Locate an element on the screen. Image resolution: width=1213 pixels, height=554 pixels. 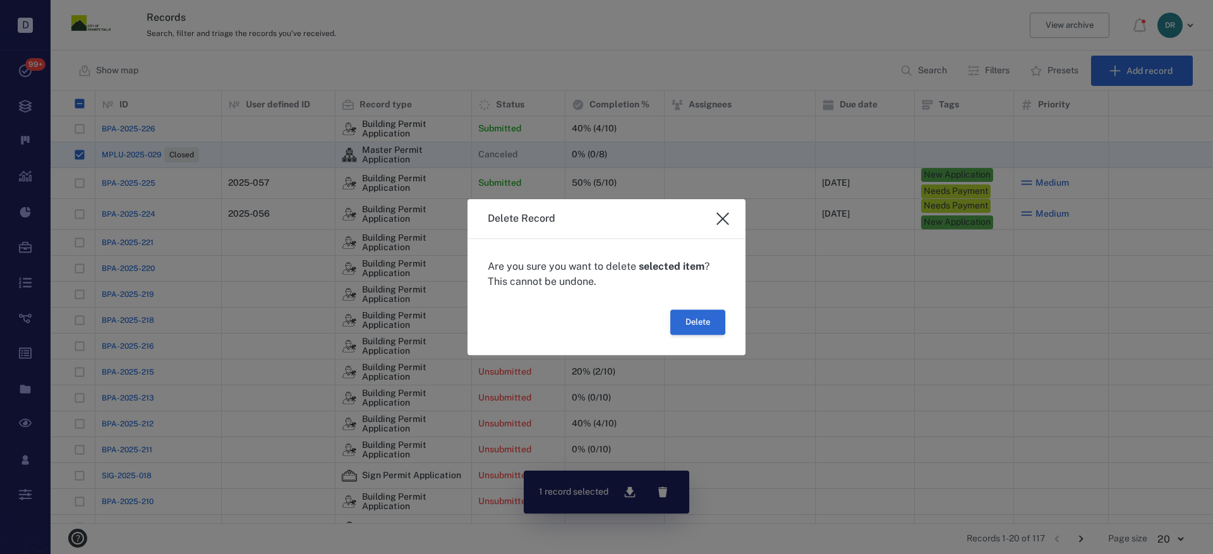
p: Are you sure you want to delete ? This cannot be undone. is located at coordinates (606, 274).